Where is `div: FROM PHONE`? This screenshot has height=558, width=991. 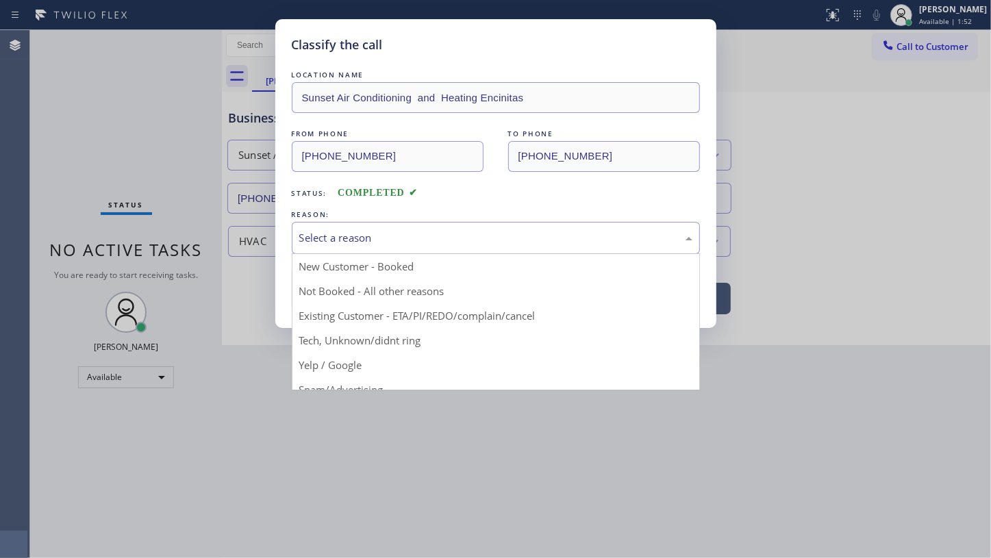 div: FROM PHONE is located at coordinates (388, 134).